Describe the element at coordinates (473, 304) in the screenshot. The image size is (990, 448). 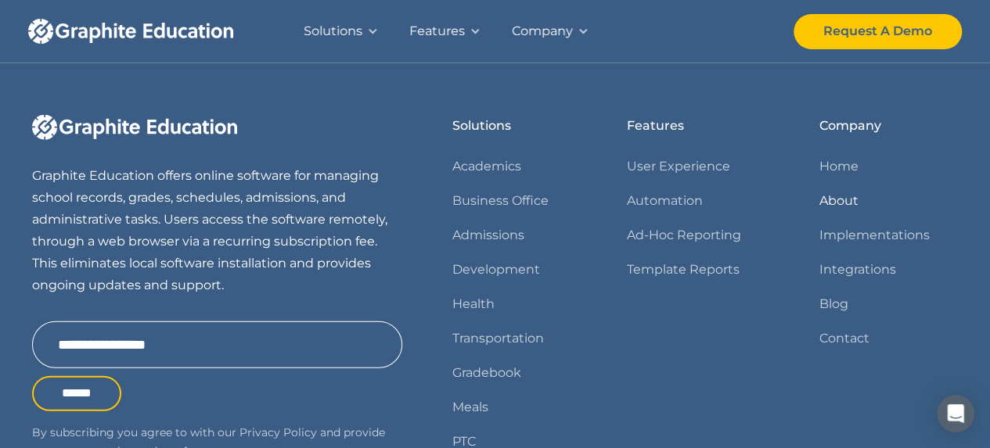
I see `a: Health` at that location.